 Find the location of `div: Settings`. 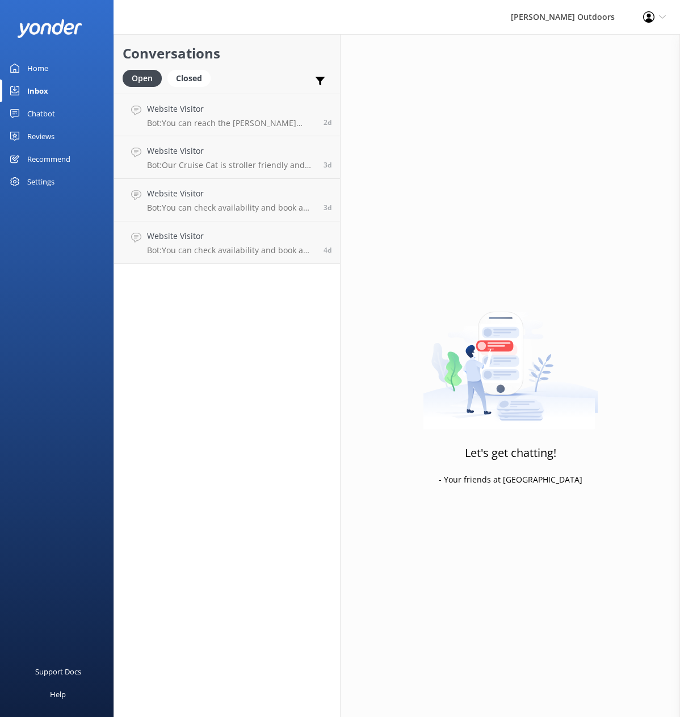

div: Settings is located at coordinates (41, 182).